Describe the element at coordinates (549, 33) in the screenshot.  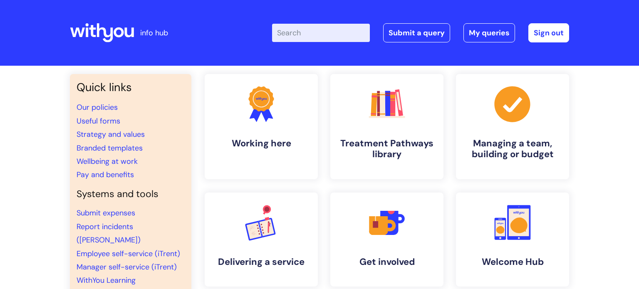
I see `a: Sign out` at that location.